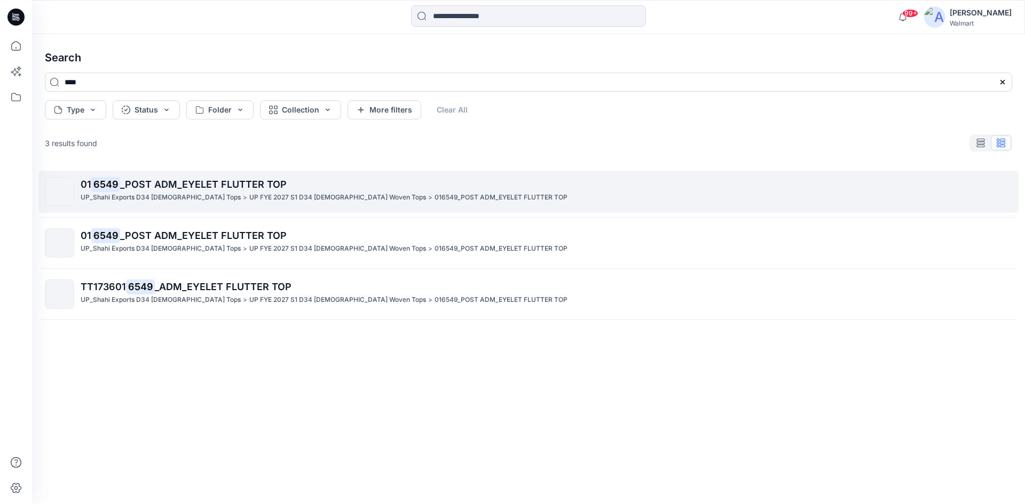 The width and height of the screenshot is (1025, 504). What do you see at coordinates (528, 58) in the screenshot?
I see `h4: Search` at bounding box center [528, 58].